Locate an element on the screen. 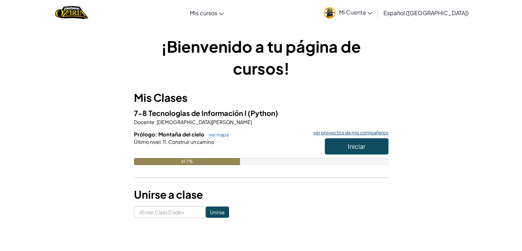 The width and height of the screenshot is (522, 251). img: avatar is located at coordinates (330, 13).